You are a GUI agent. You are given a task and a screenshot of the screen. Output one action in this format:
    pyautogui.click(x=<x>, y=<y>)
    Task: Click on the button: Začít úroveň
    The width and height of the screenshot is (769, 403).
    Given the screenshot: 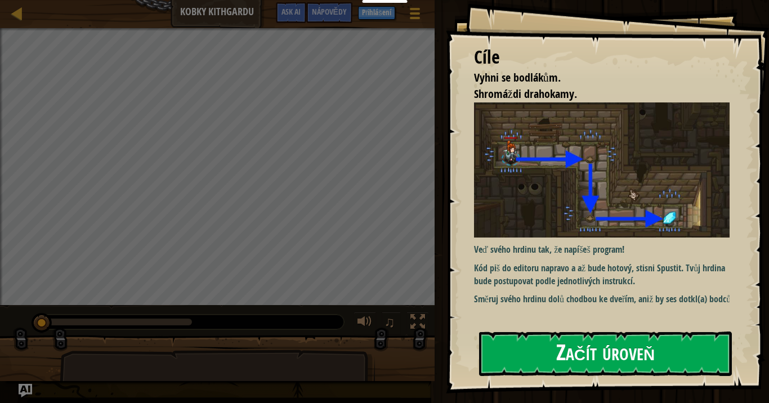 What is the action you would take?
    pyautogui.click(x=605, y=354)
    